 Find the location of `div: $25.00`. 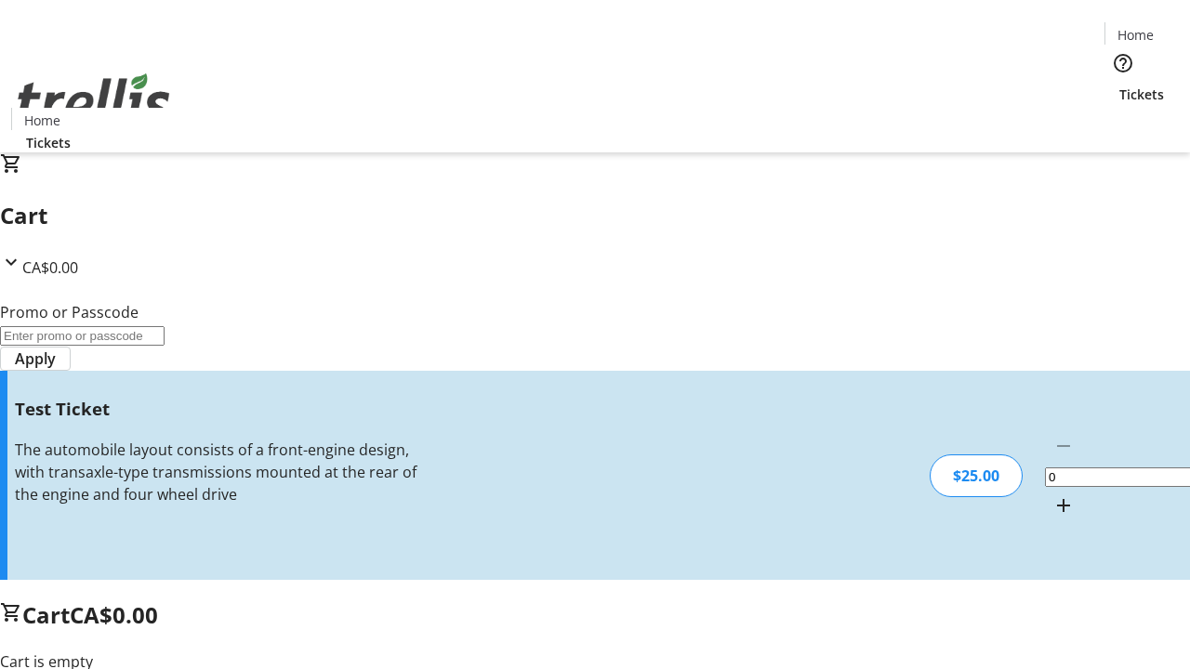

div: $25.00 is located at coordinates (976, 476).